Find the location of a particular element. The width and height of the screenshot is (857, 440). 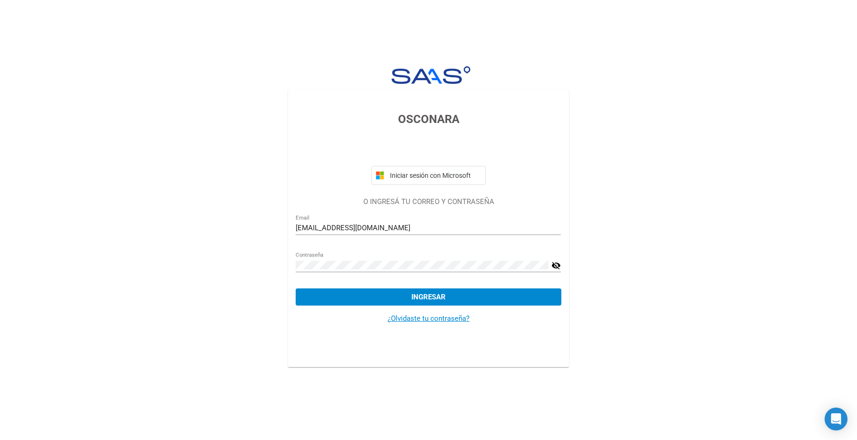

div: Open Intercom Messenger is located at coordinates (836, 419).